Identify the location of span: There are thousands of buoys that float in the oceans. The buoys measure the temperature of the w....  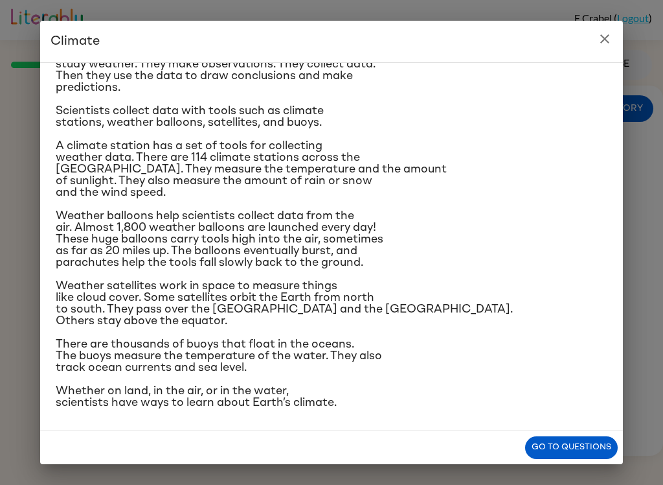
(219, 356).